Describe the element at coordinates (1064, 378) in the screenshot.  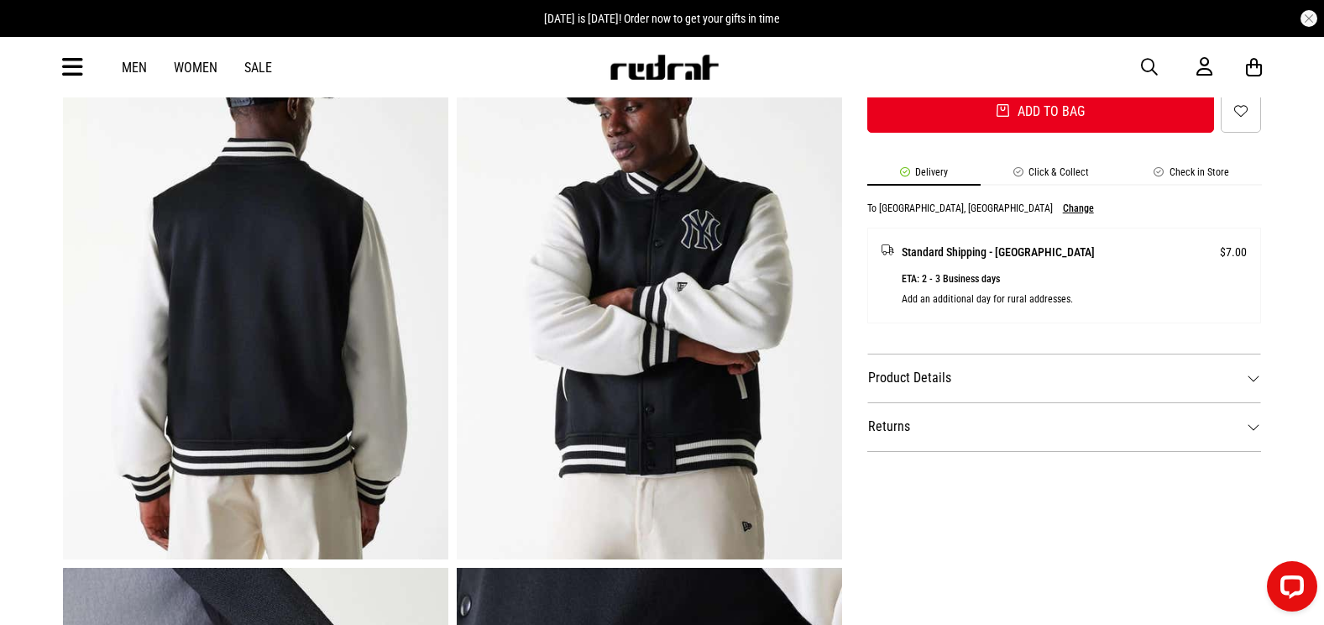
I see `dt: Product Details` at that location.